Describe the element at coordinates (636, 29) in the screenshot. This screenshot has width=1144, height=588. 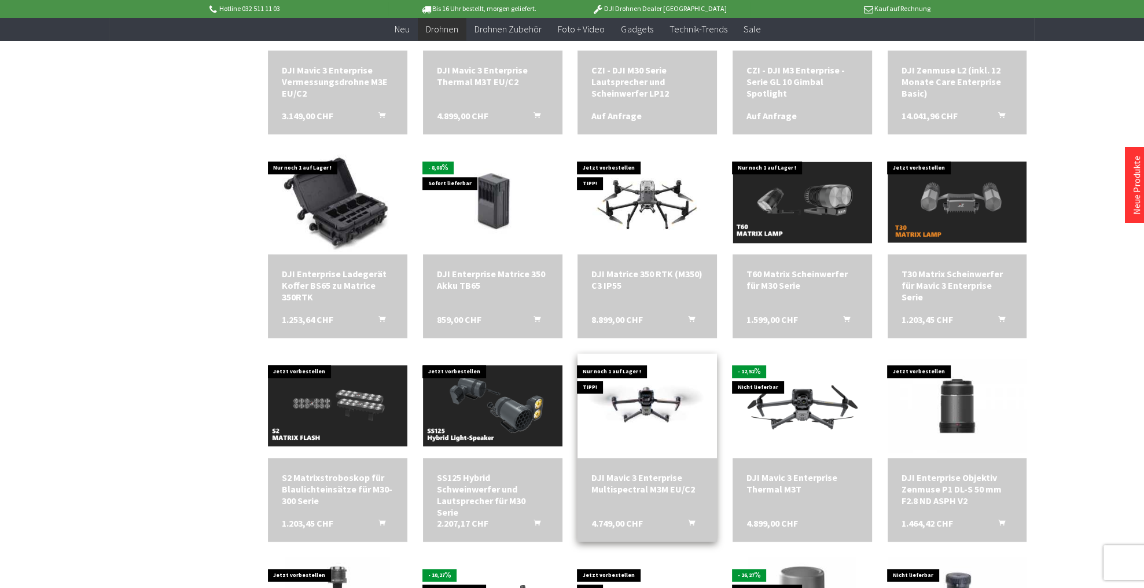
I see `span: Gadgets` at that location.